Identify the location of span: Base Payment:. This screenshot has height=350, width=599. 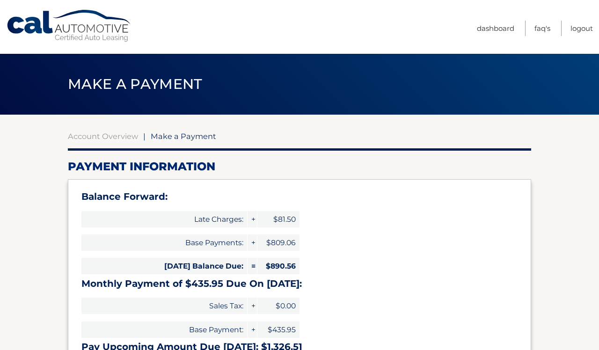
(164, 330).